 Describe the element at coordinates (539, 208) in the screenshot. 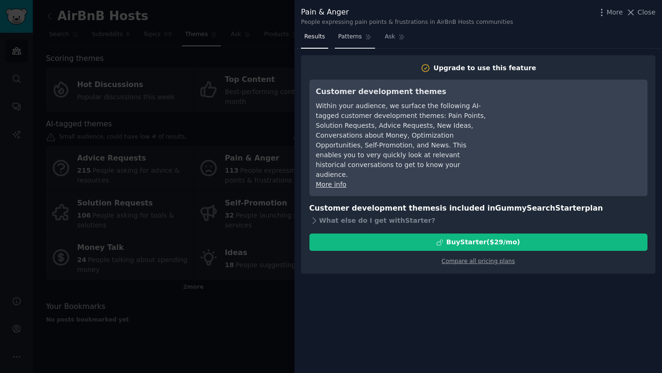

I see `span: GummySearch Starter` at that location.